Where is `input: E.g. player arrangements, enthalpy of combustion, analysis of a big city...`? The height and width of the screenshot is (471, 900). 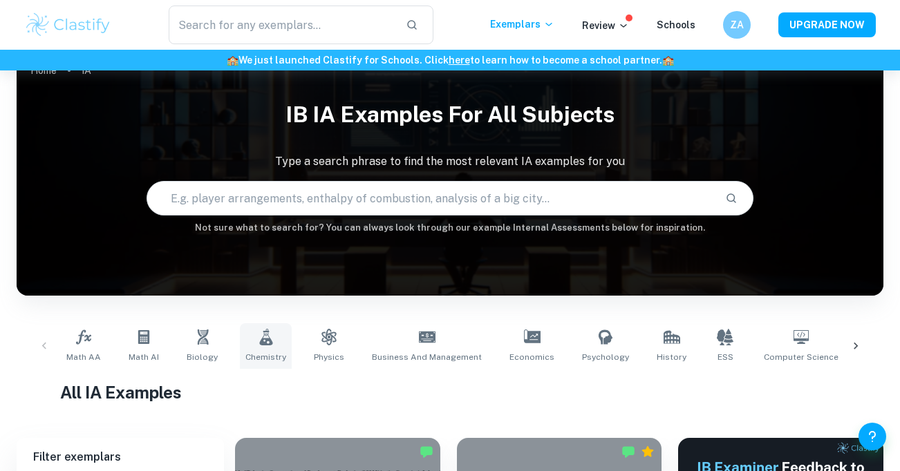 input: E.g. player arrangements, enthalpy of combustion, analysis of a big city... is located at coordinates (431, 198).